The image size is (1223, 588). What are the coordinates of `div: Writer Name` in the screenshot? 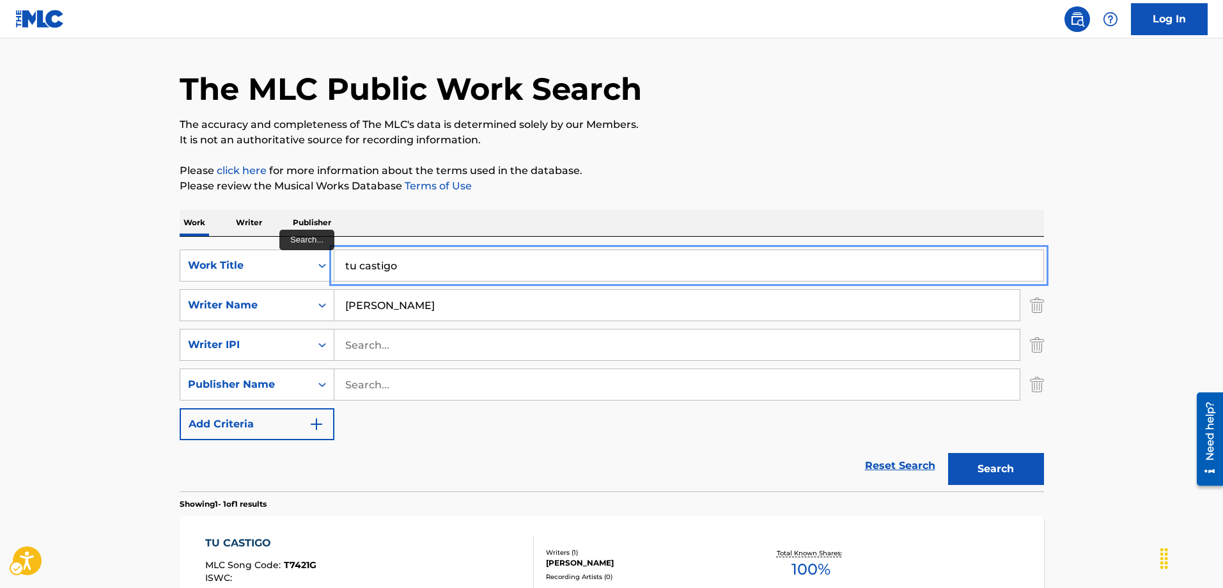 It's located at (245, 305).